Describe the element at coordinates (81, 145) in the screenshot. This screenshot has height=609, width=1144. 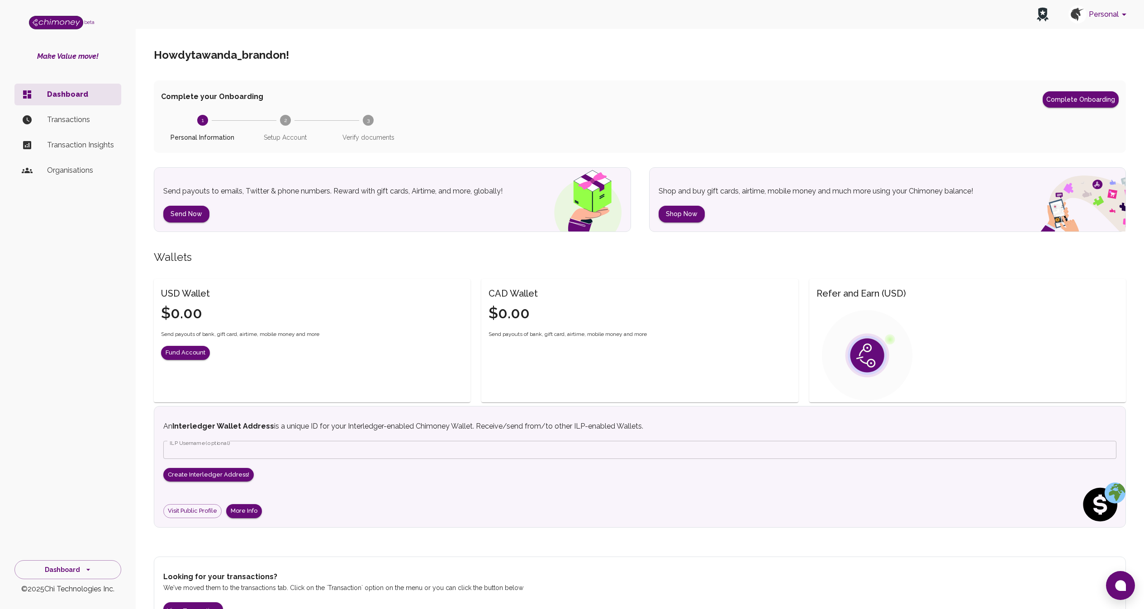
I see `p: Transaction Insights` at that location.